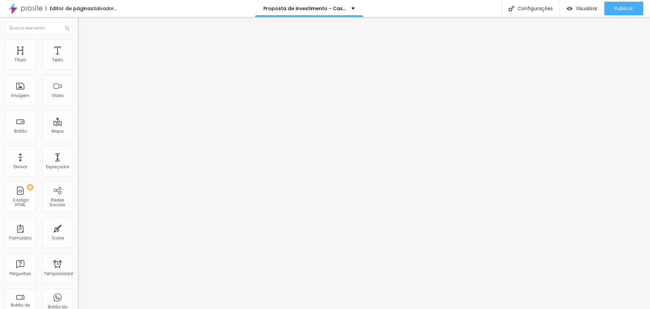  I want to click on font: Editor de páginas, so click(71, 8).